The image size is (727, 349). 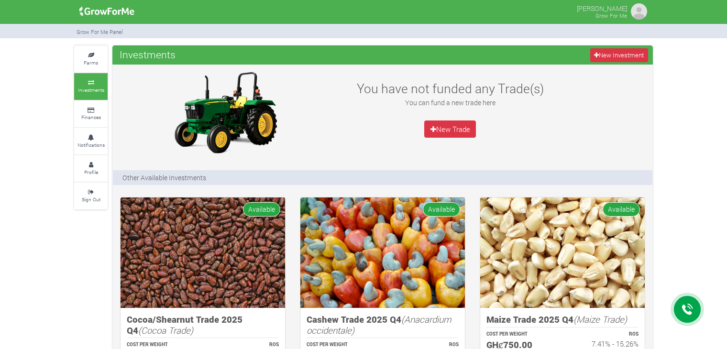 What do you see at coordinates (619, 55) in the screenshot?
I see `a: New Investment` at bounding box center [619, 55].